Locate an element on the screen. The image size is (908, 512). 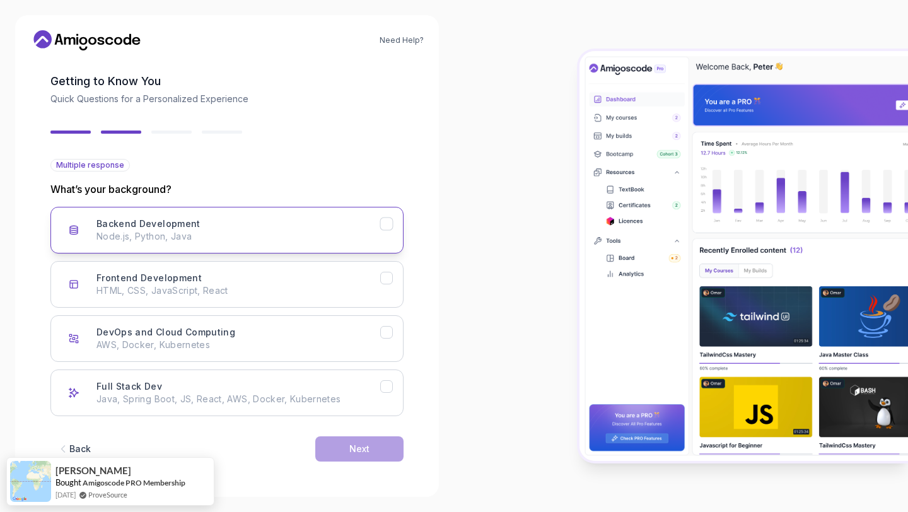
a: Amigoscode PRO Membership is located at coordinates (134, 482).